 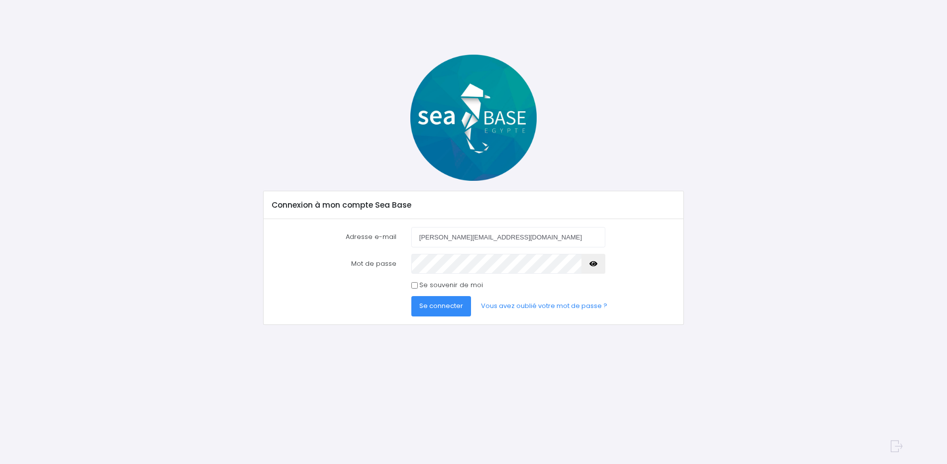 I want to click on label: Mot de passe, so click(x=334, y=264).